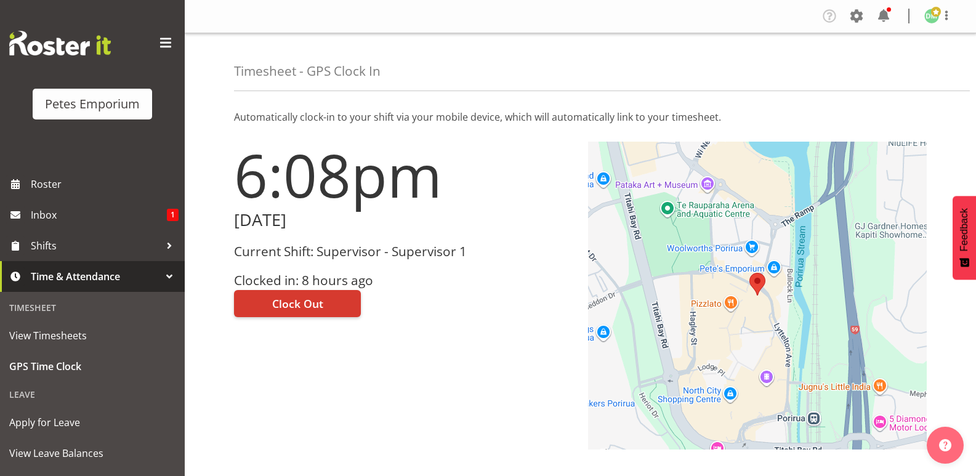 Image resolution: width=976 pixels, height=476 pixels. Describe the element at coordinates (92, 307) in the screenshot. I see `div: Timesheet` at that location.